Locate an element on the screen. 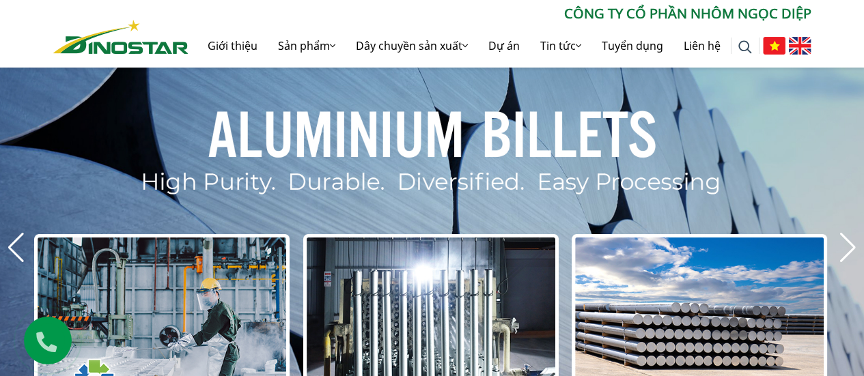 The image size is (864, 376). img: search is located at coordinates (745, 47).